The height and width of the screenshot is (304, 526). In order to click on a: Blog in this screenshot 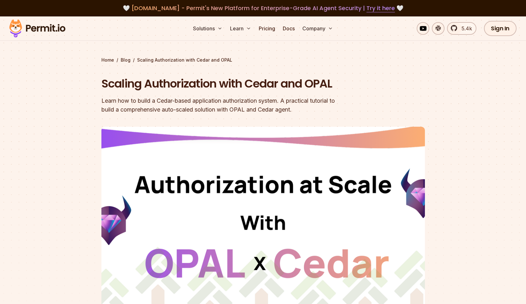, I will do `click(125, 60)`.